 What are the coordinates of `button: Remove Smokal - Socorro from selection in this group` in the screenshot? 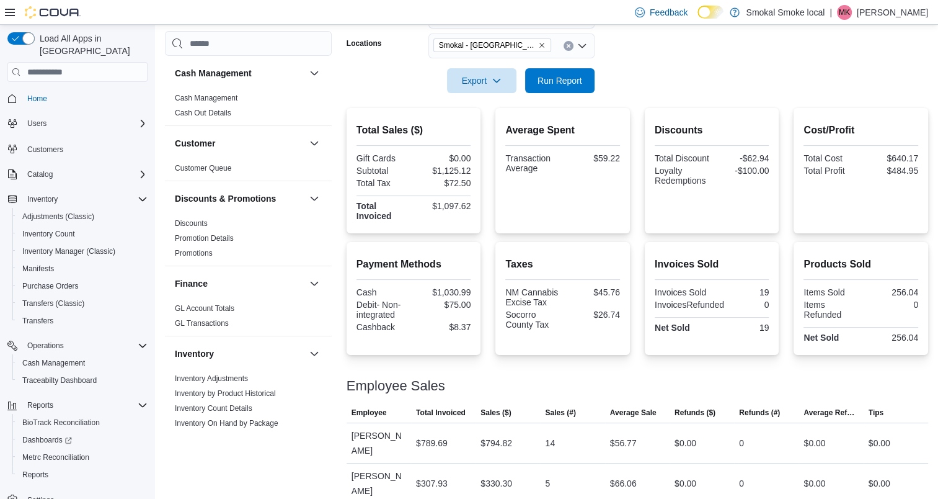 It's located at (542, 45).